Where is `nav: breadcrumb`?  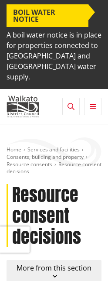 nav: breadcrumb is located at coordinates (54, 161).